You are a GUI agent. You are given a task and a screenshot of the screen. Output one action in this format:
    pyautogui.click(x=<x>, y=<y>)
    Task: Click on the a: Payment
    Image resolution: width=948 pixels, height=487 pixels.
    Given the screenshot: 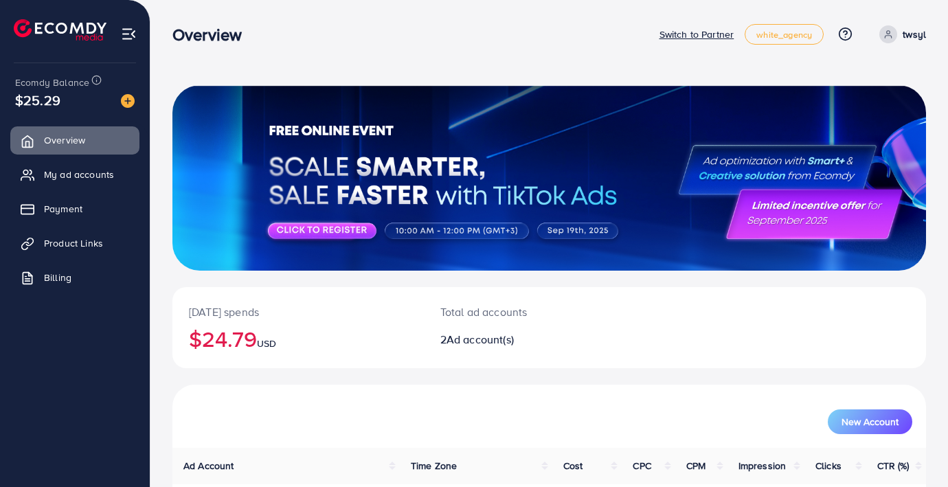 What is the action you would take?
    pyautogui.click(x=75, y=209)
    